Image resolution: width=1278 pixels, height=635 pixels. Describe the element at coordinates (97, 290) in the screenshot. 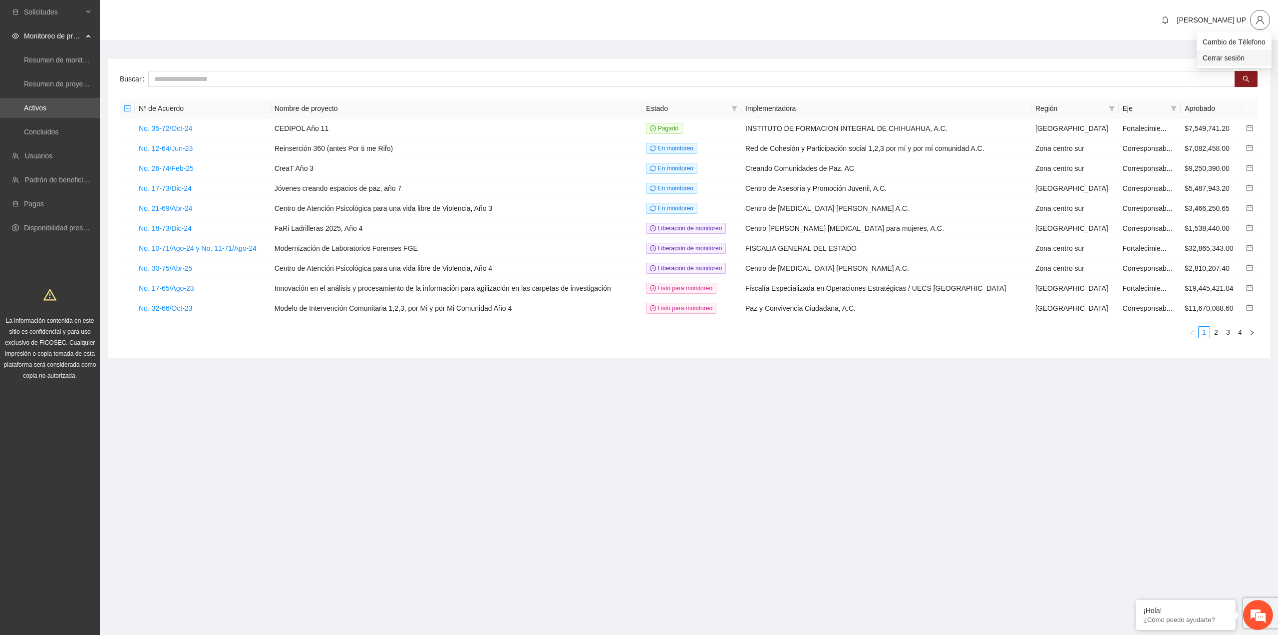

I see `textarea: Escriba su mensaje y pulse “Intro”` at that location.